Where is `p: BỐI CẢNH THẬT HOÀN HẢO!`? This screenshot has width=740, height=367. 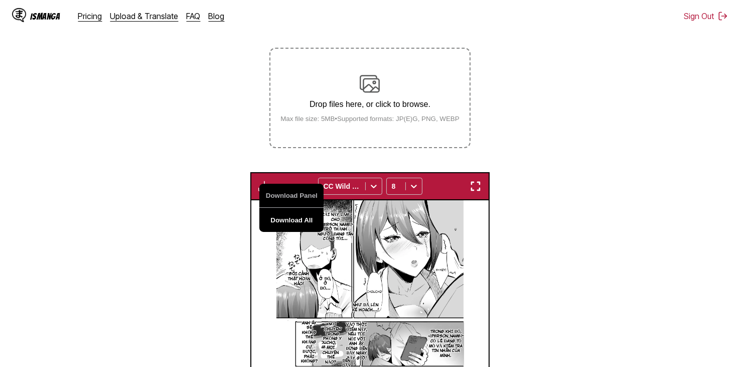
p: BỐI CẢNH THẬT HOÀN HẢO! is located at coordinates (299, 279).